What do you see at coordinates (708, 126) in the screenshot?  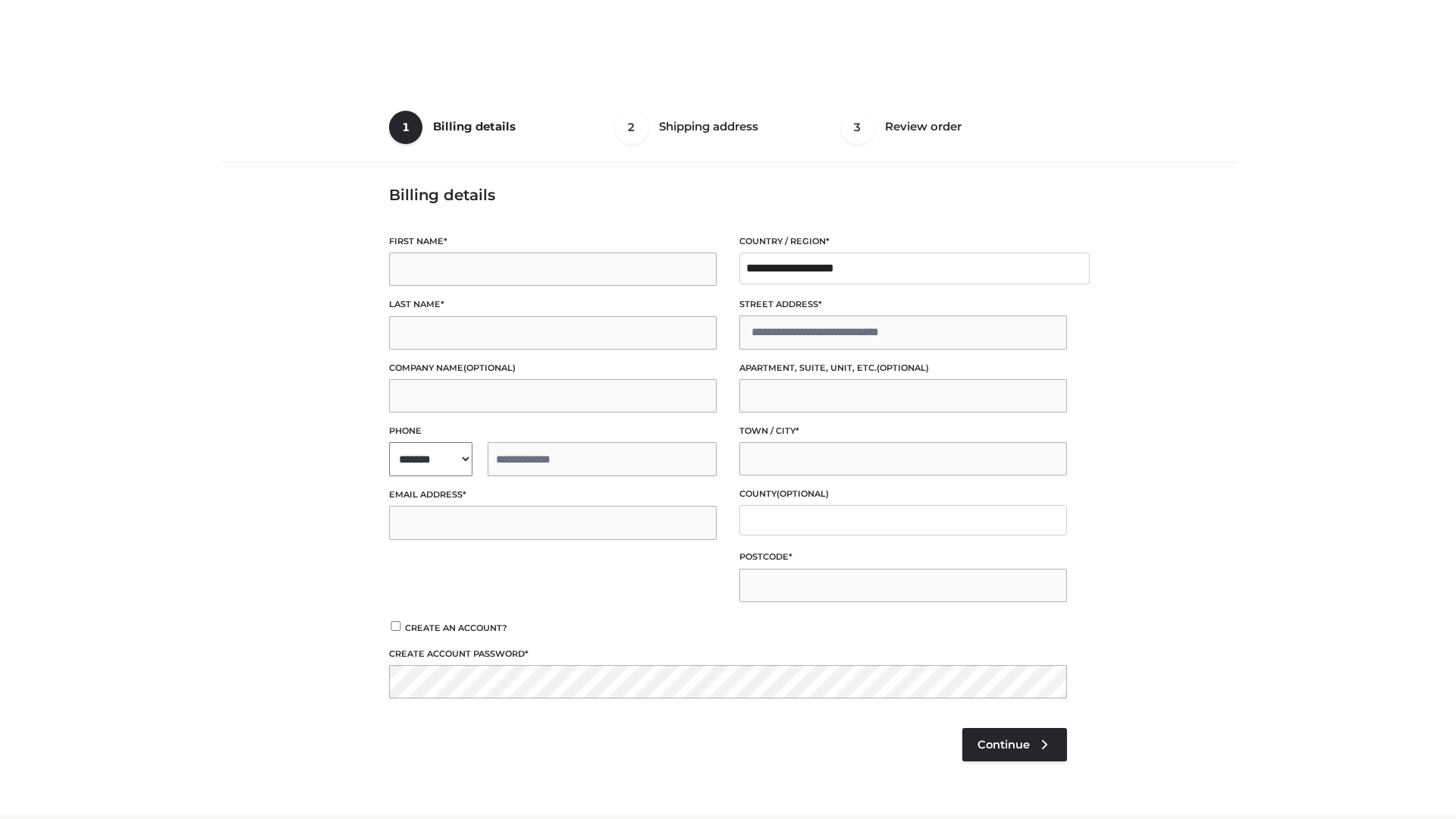 I see `span: Shipping address` at bounding box center [708, 126].